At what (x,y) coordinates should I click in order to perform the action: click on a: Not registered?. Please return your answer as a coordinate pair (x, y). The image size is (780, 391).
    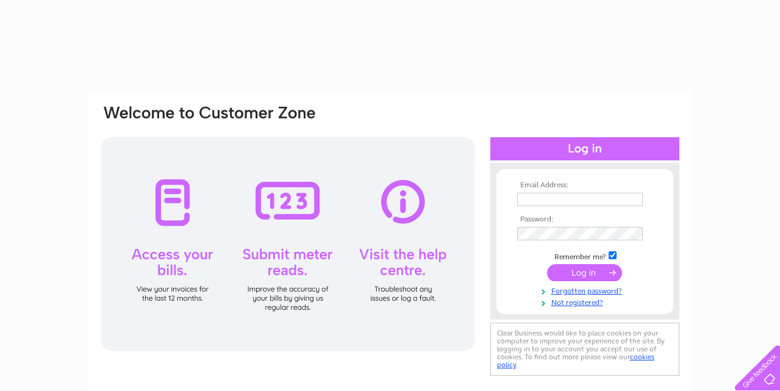
    Looking at the image, I should click on (586, 301).